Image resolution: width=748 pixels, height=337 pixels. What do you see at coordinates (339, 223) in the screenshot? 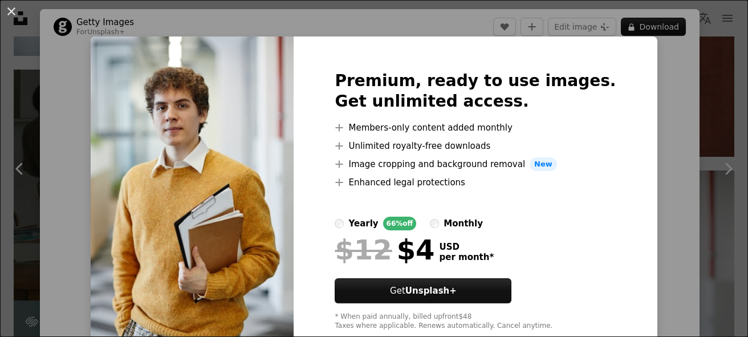
I see `input: yearly66%off` at bounding box center [339, 223].